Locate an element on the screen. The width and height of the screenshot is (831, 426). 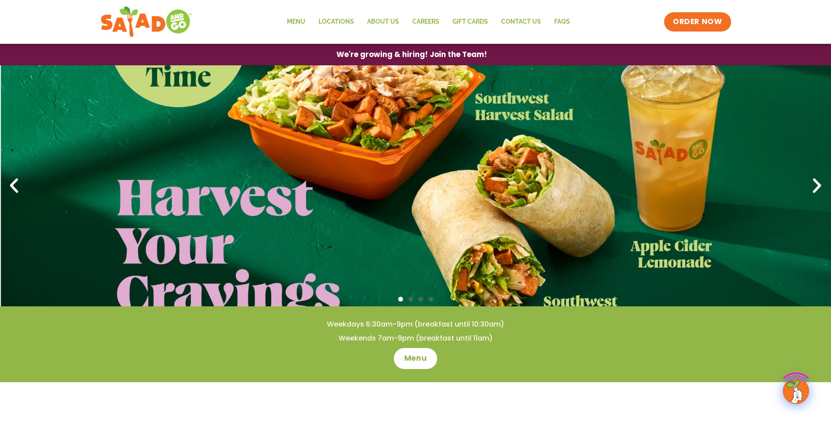
span: Go to slide 4 is located at coordinates (431, 299).